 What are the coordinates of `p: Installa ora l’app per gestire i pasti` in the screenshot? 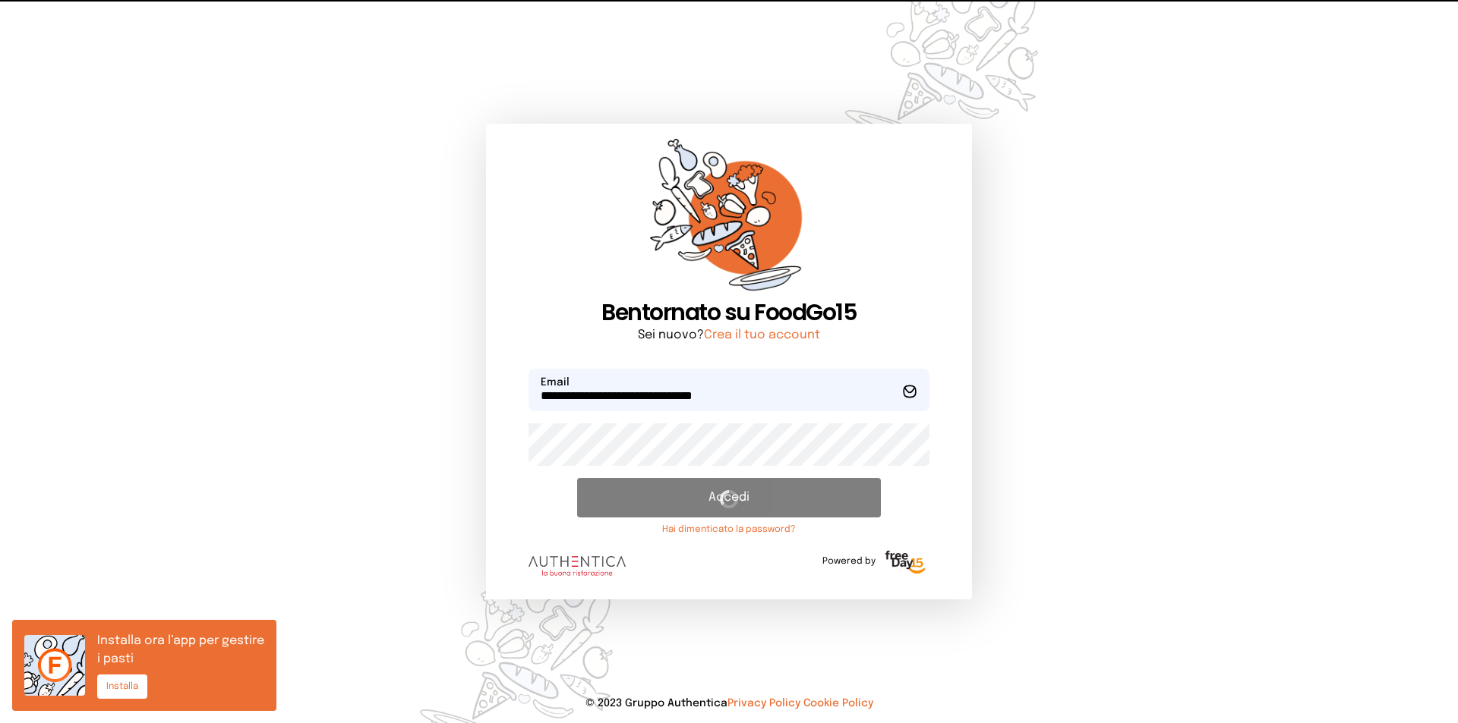 It's located at (181, 651).